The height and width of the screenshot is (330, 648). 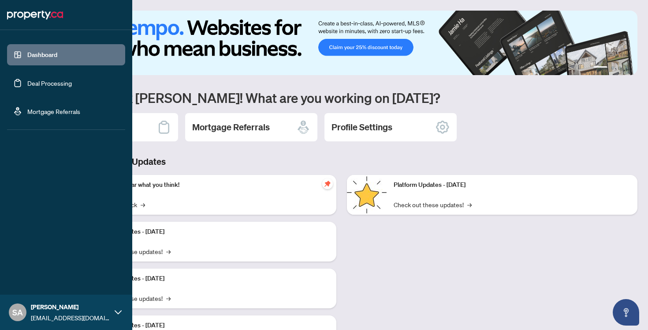 What do you see at coordinates (211, 185) in the screenshot?
I see `p: We want to hear what you think!` at bounding box center [211, 185].